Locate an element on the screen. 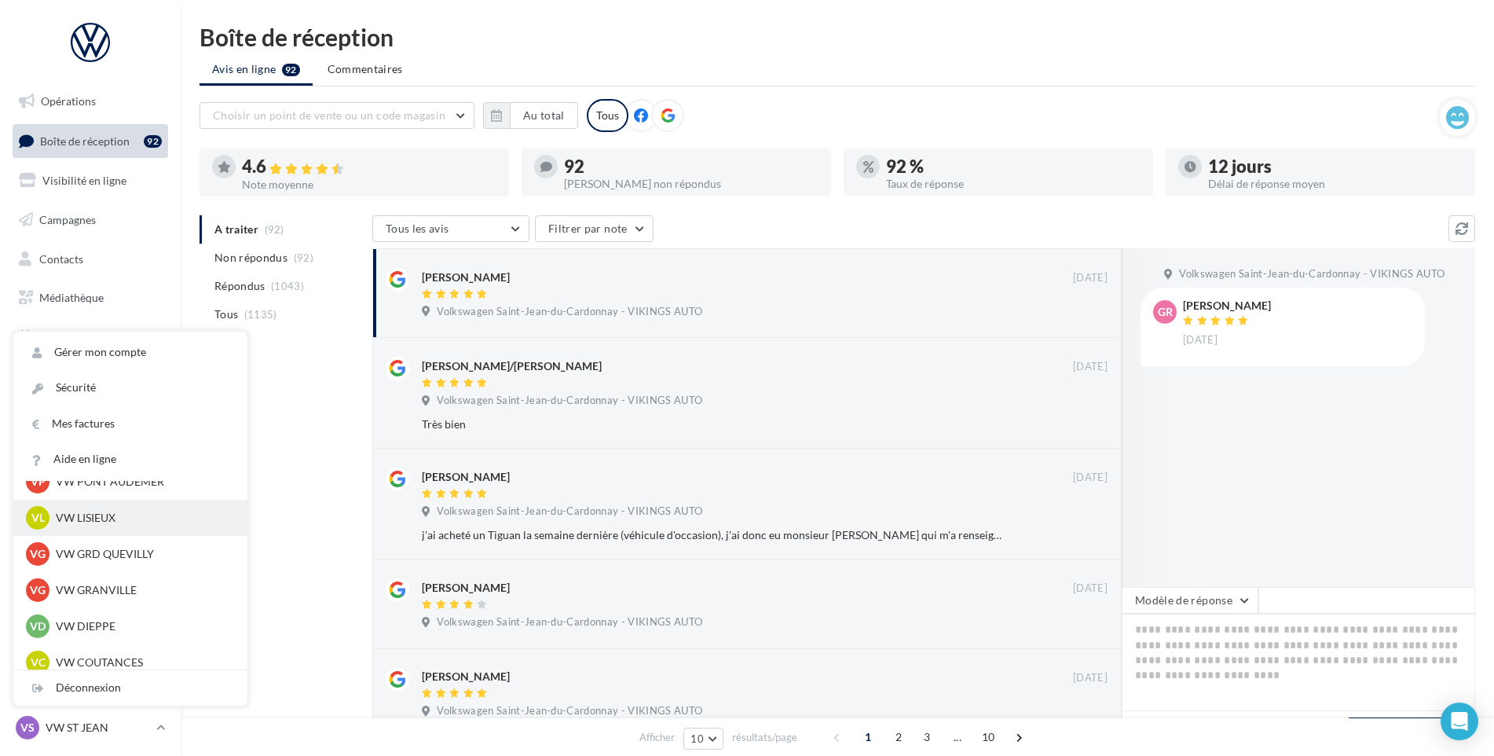 Image resolution: width=1494 pixels, height=756 pixels. span: Commentaires is located at coordinates (365, 69).